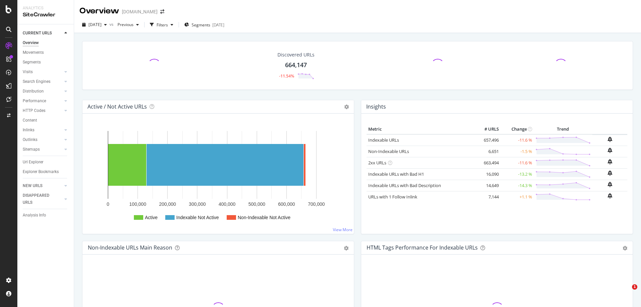  Describe the element at coordinates (384, 140) in the screenshot. I see `a: Indexable URLs` at that location.